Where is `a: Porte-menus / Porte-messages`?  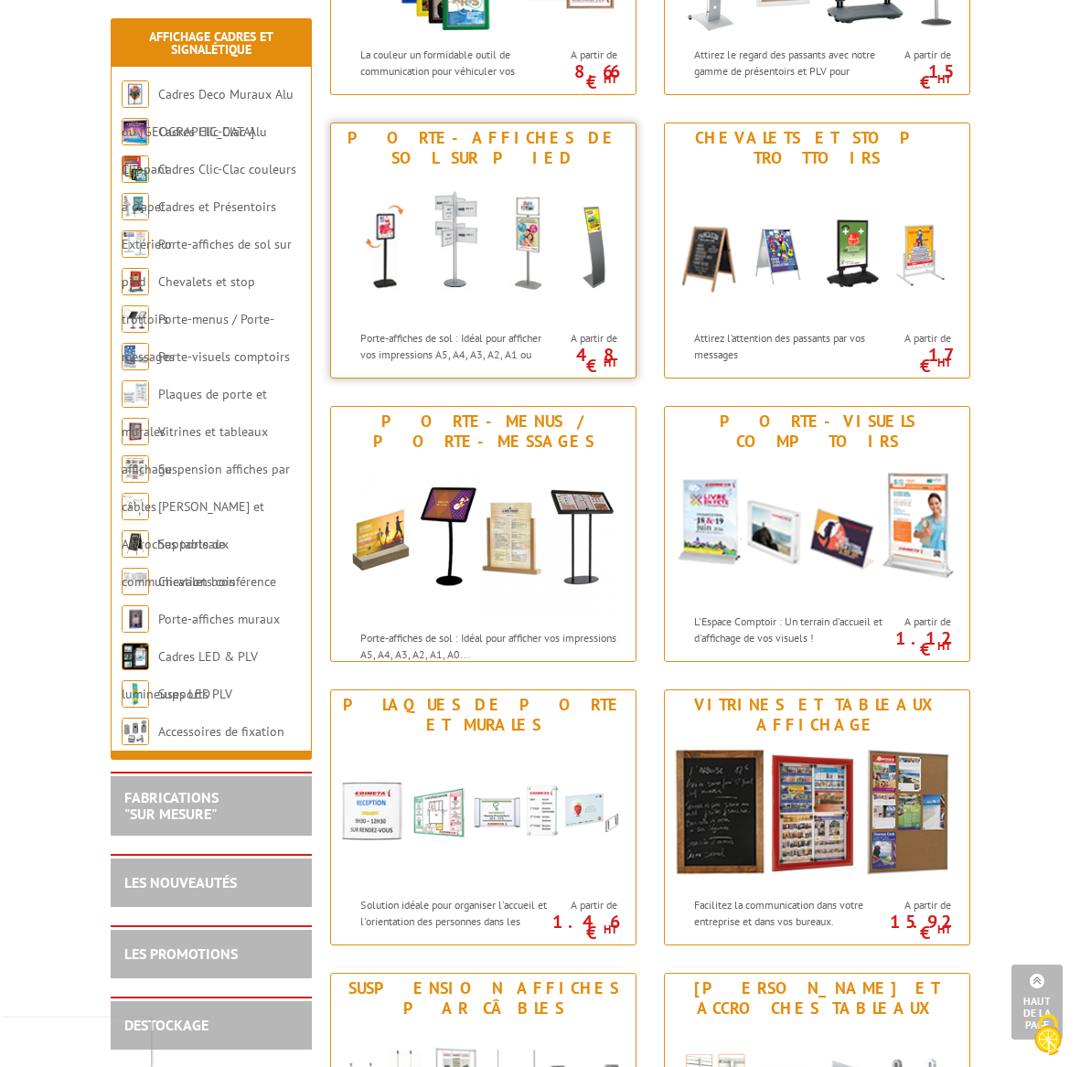 a: Porte-menus / Porte-messages is located at coordinates (197, 337).